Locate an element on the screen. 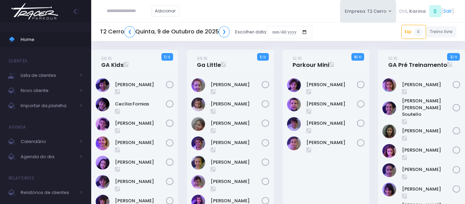  img: Julia Merlino Donadell is located at coordinates (198, 182).